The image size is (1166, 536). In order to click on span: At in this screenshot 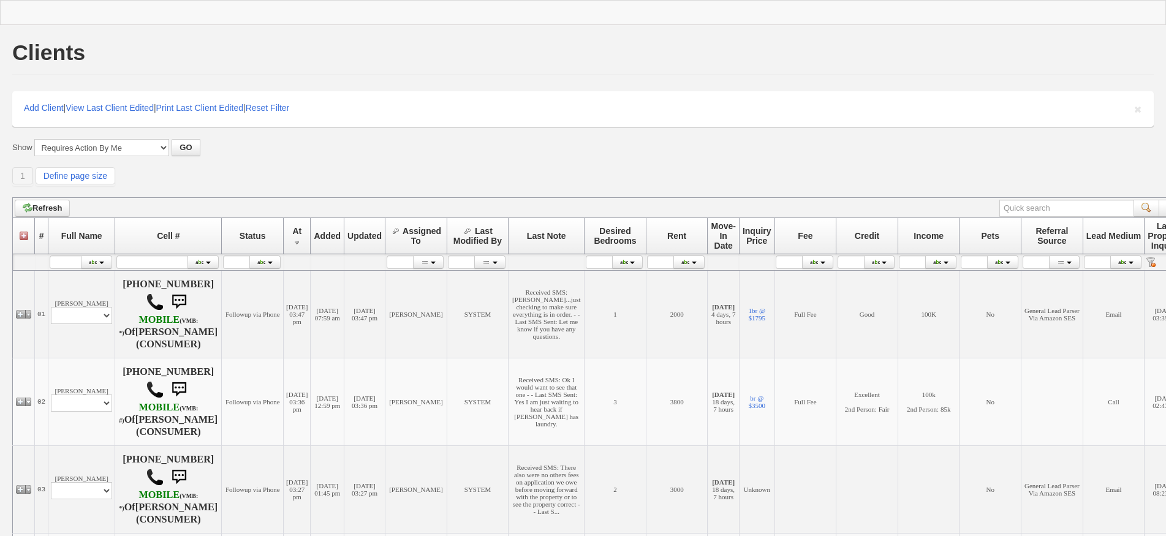, I will do `click(297, 231)`.